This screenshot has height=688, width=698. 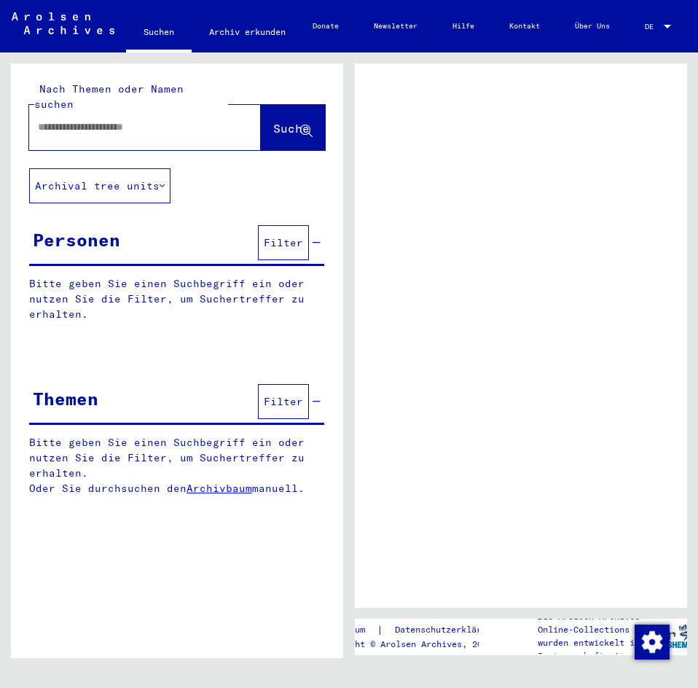 I want to click on a: Newsletter, so click(x=396, y=26).